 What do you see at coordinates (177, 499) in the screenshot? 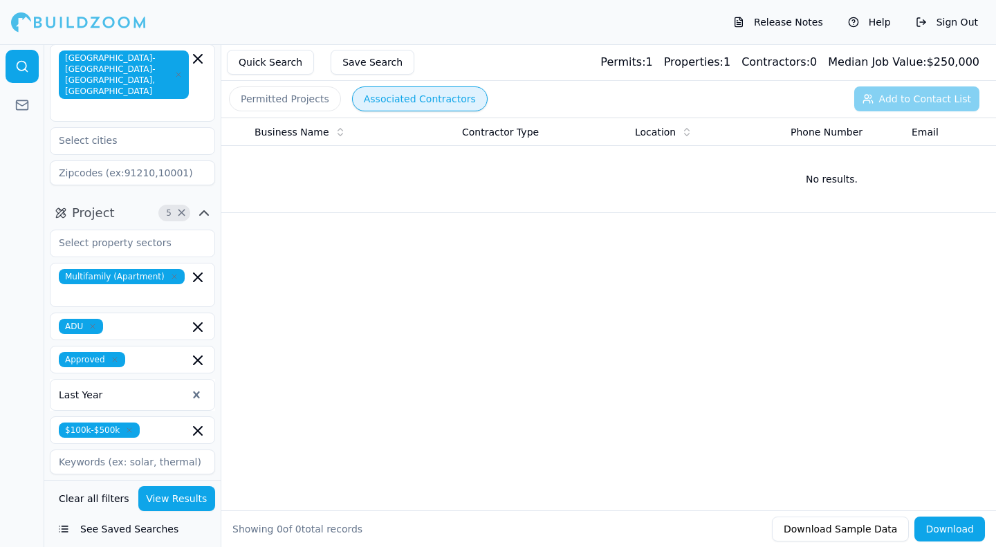
I see `button: View Results` at bounding box center [177, 499].